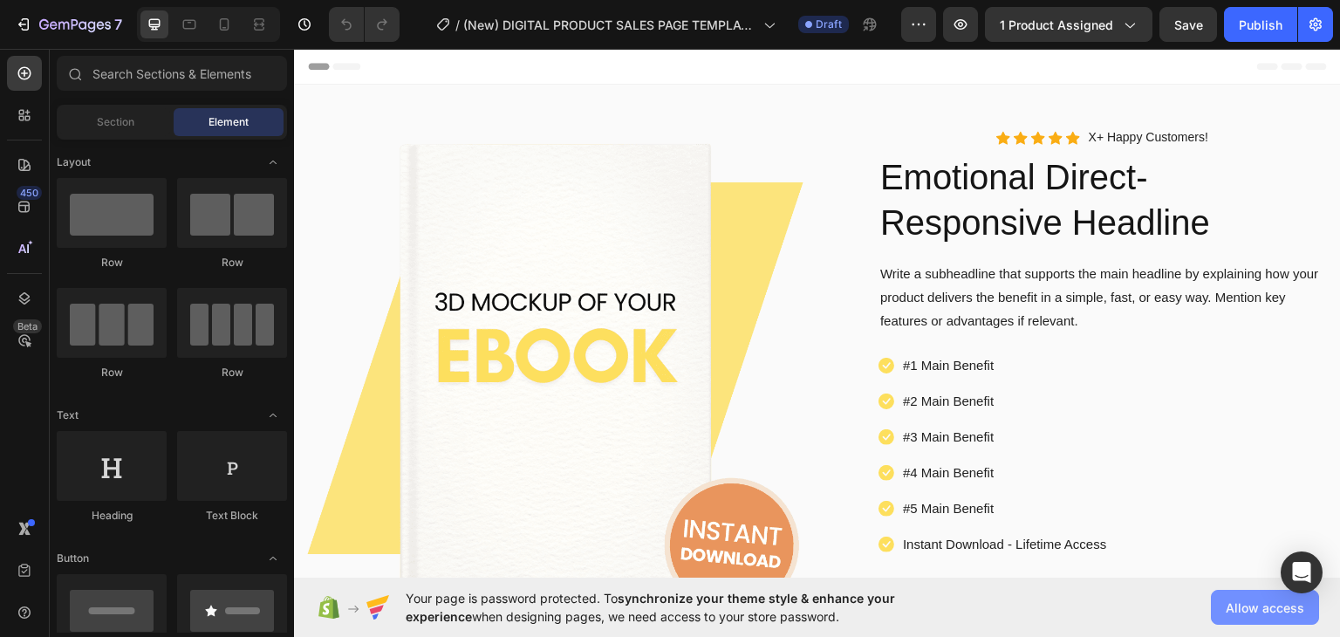  I want to click on div: Text Block, so click(232, 516).